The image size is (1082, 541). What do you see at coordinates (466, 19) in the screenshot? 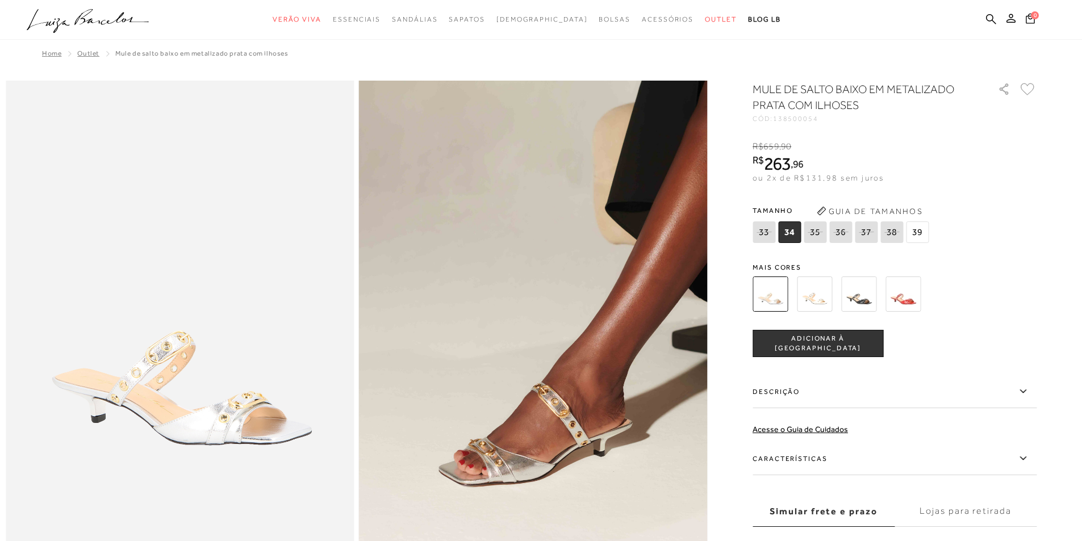
I see `span: Sapatos` at bounding box center [466, 19].